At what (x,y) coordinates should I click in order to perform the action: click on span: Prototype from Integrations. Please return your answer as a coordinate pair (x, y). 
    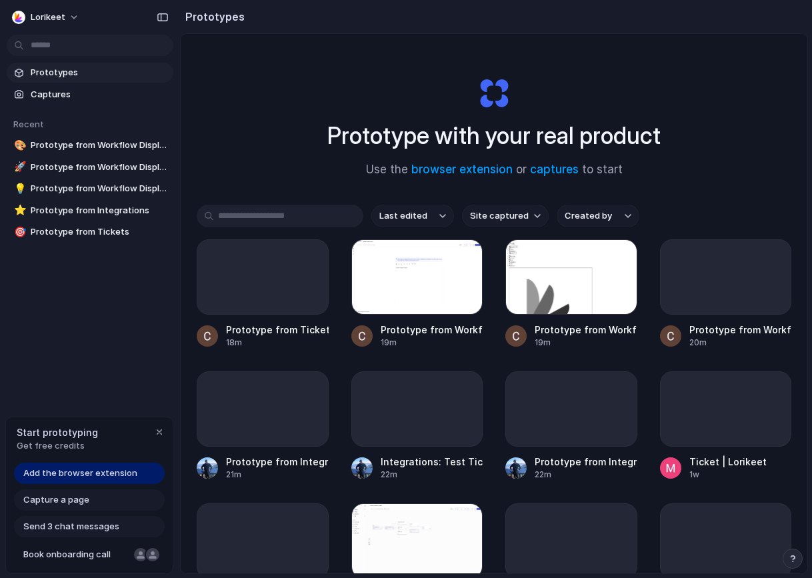
    Looking at the image, I should click on (99, 211).